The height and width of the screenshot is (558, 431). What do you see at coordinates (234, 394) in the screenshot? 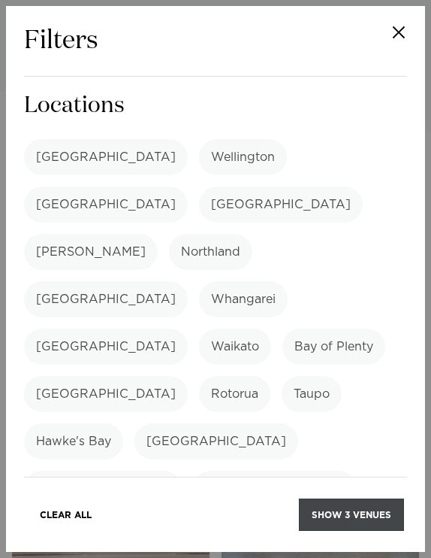
I see `label: Rotorua` at bounding box center [234, 394].